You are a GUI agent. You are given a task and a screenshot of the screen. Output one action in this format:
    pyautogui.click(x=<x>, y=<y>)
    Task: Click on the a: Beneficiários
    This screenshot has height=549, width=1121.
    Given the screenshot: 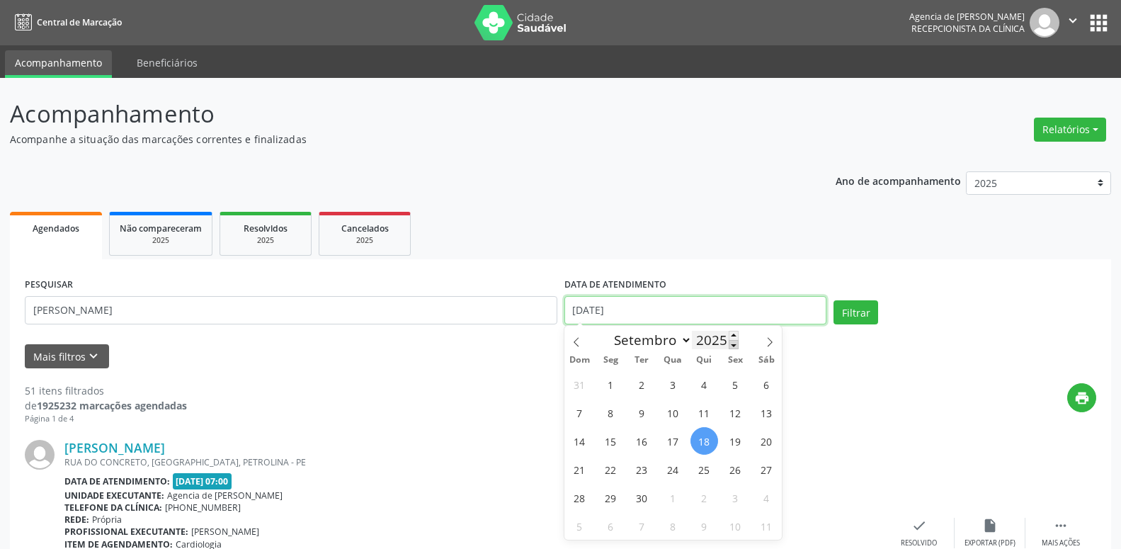 What is the action you would take?
    pyautogui.click(x=167, y=62)
    